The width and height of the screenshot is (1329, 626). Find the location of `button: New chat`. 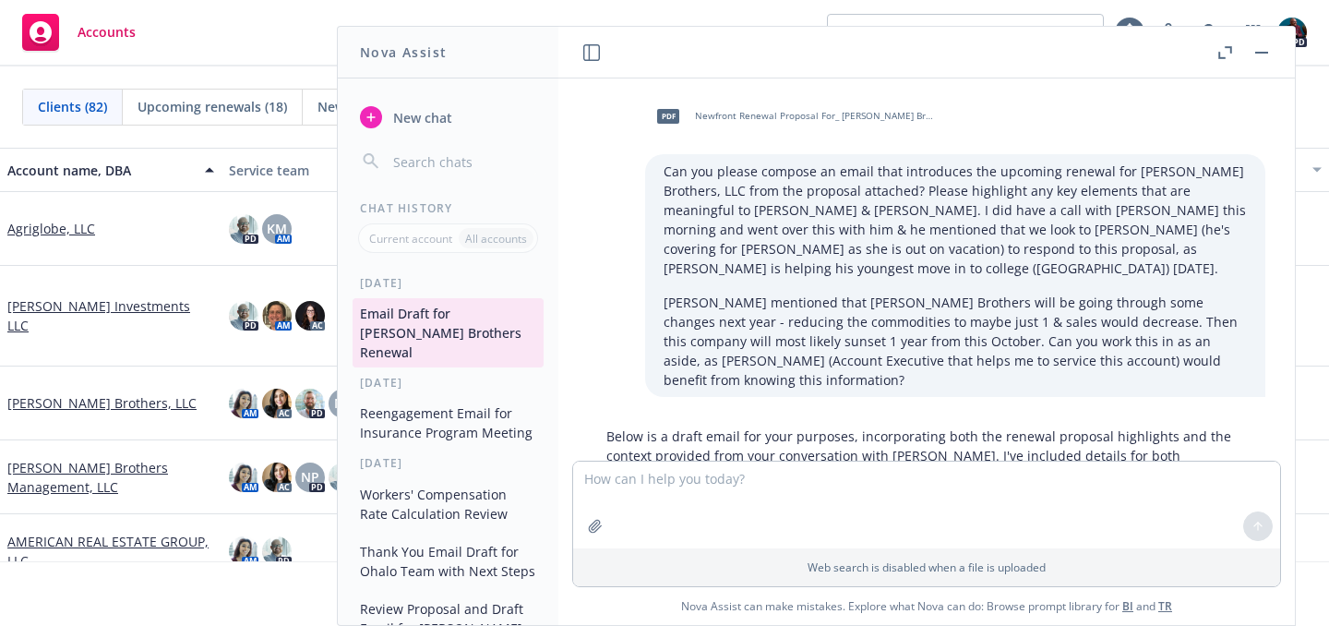

button: New chat is located at coordinates (448, 117).